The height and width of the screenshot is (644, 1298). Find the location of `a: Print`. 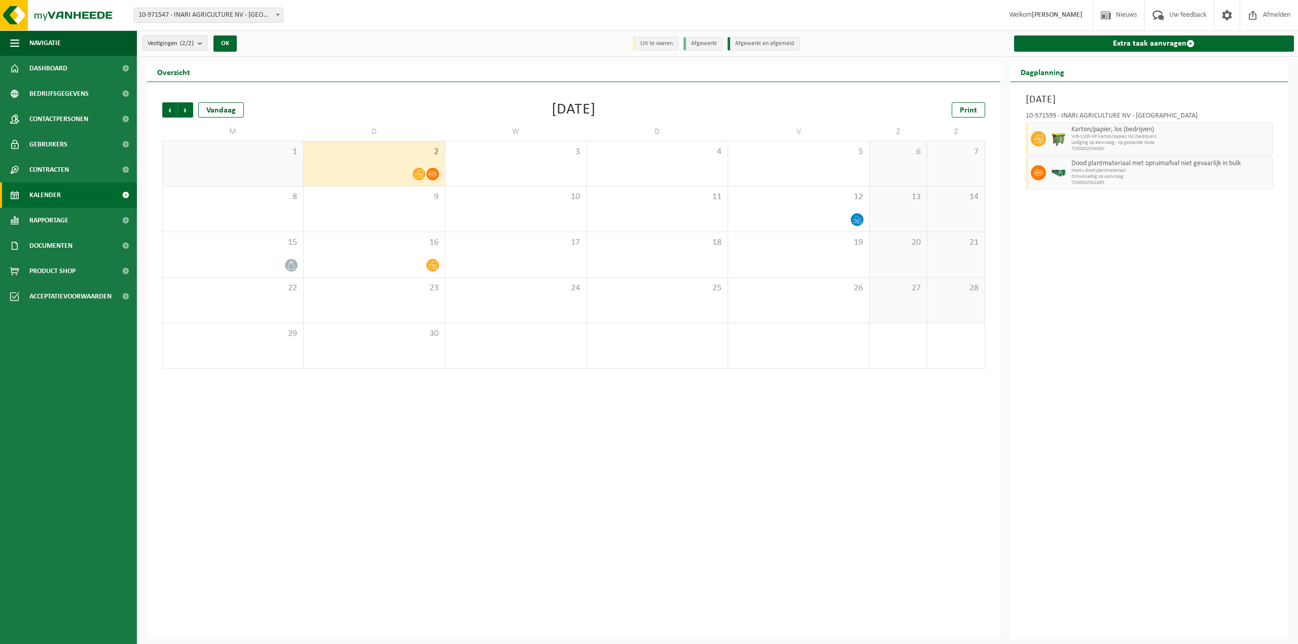

a: Print is located at coordinates (968, 110).